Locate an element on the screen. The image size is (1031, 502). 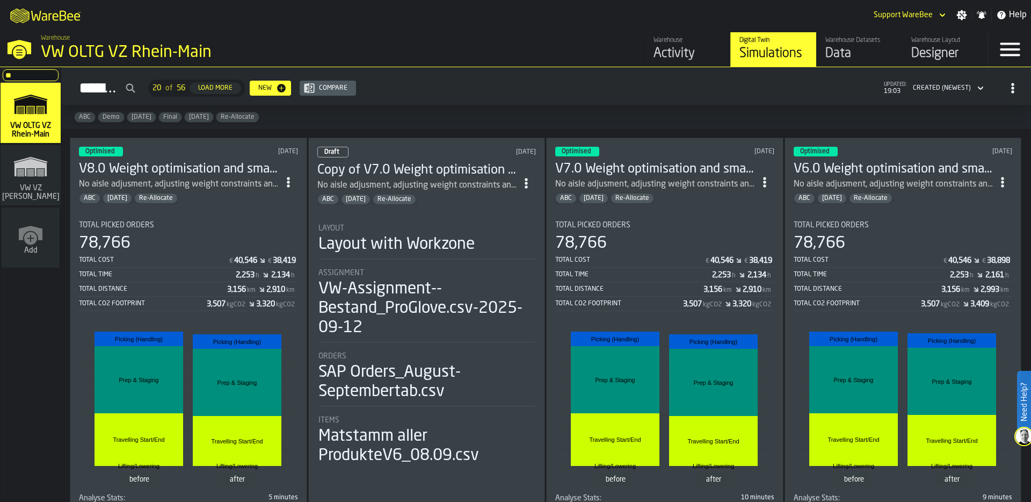
h3: V8.0 Weight optimisation and small item improvement is located at coordinates (179, 169).